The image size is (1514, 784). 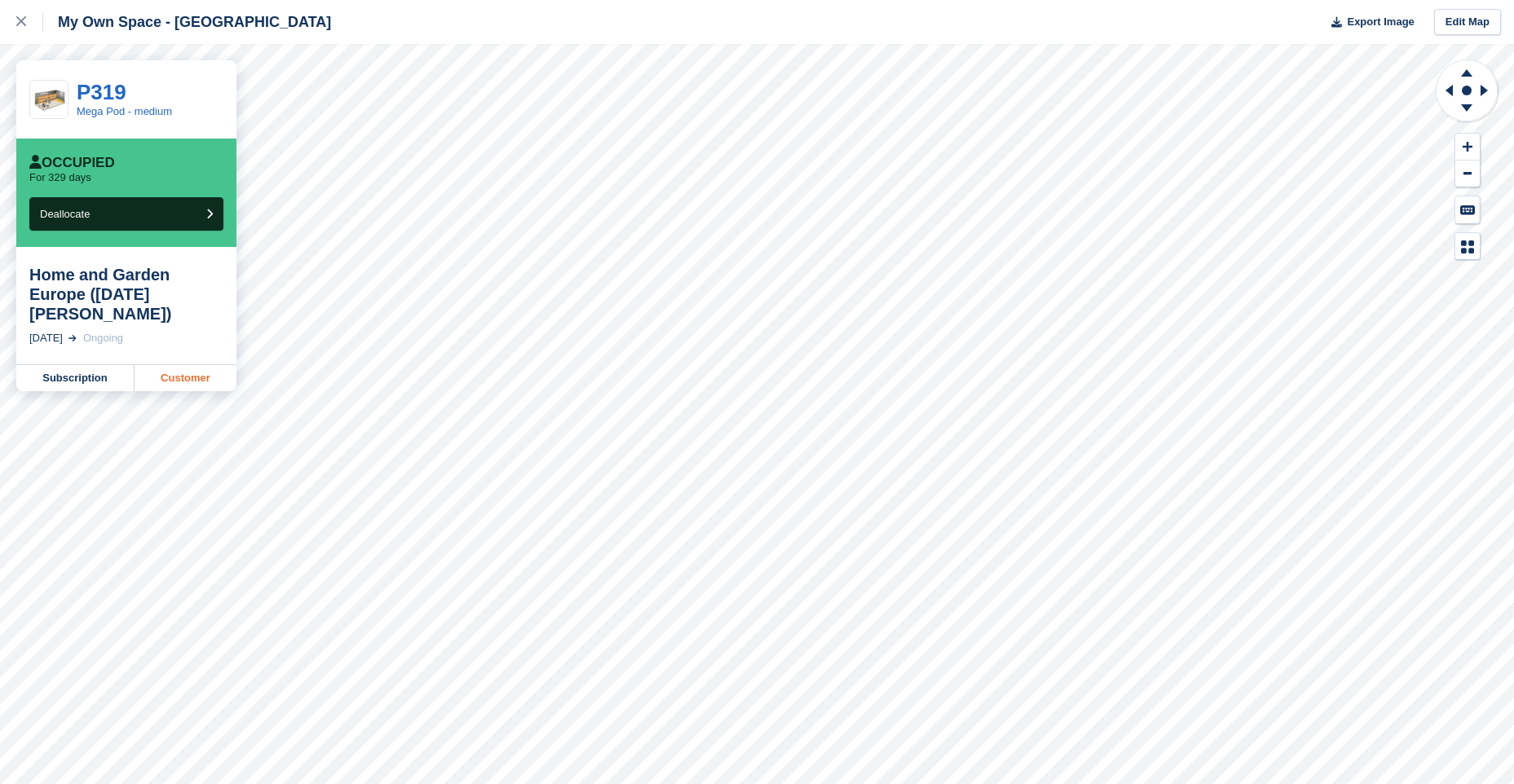 I want to click on button: Zoom Out, so click(x=1467, y=173).